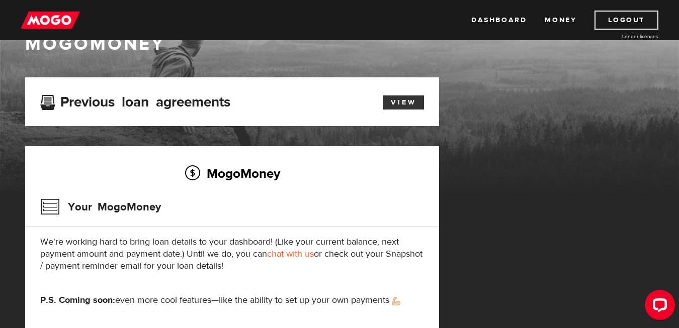 This screenshot has height=328, width=679. Describe the element at coordinates (232, 301) in the screenshot. I see `p: even more cool features—like the ability to set up your own payments` at that location.